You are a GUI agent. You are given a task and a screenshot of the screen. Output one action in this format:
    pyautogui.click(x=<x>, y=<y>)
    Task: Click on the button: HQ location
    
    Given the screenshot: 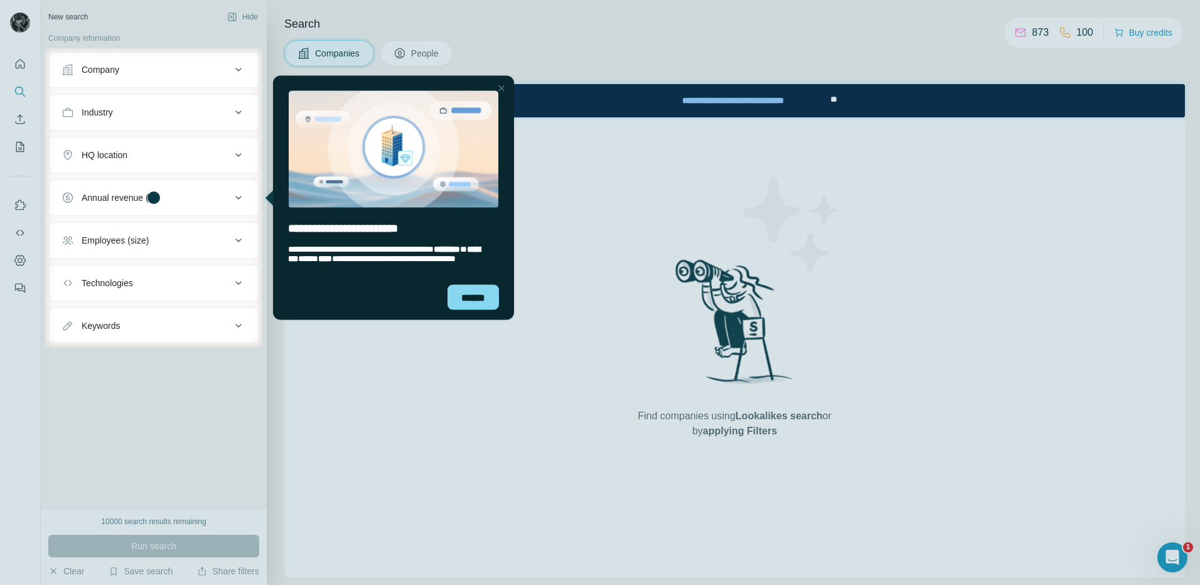 What is the action you would take?
    pyautogui.click(x=154, y=155)
    